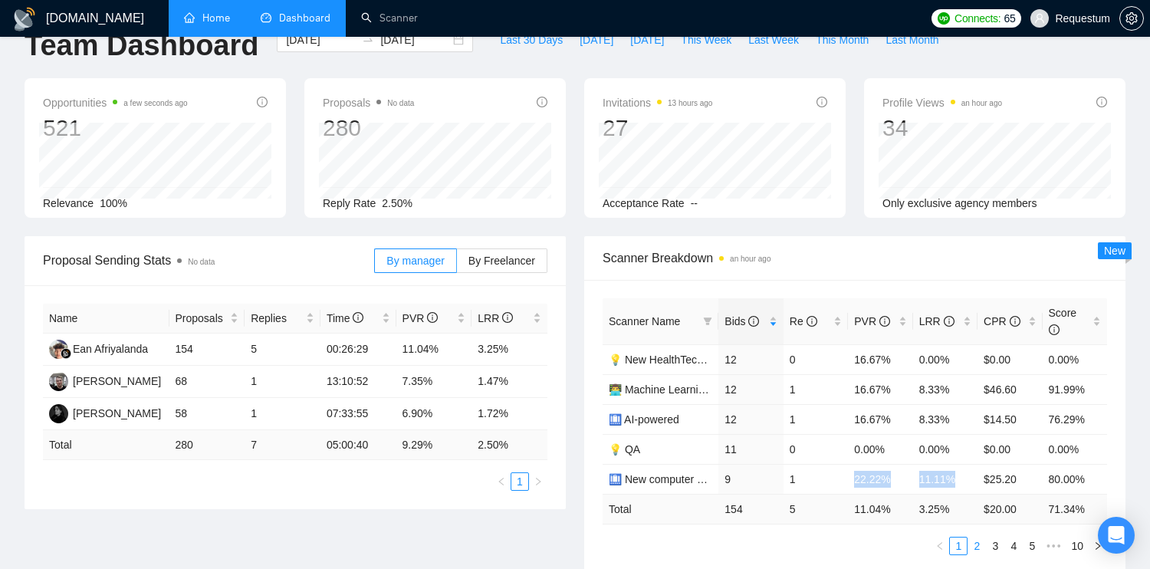  What do you see at coordinates (509, 414) in the screenshot?
I see `td: 1.72%` at bounding box center [509, 414].